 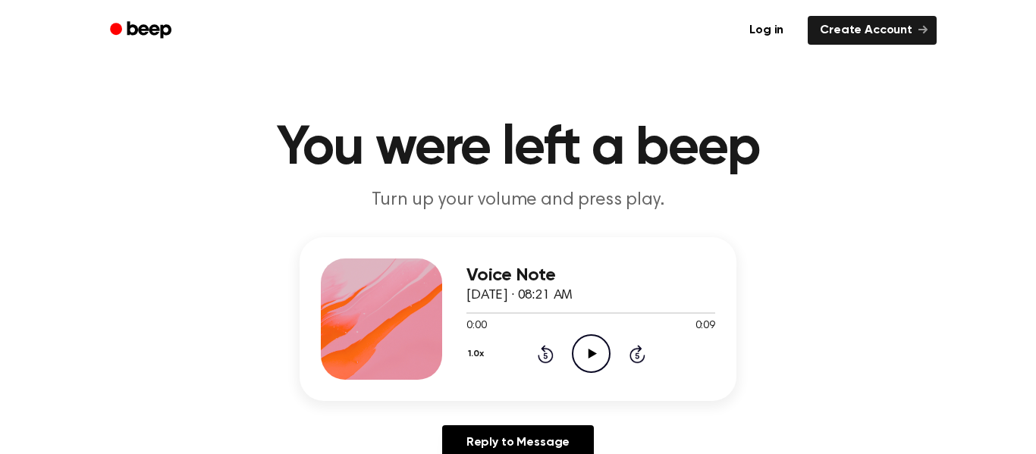 I want to click on span: 0:00, so click(x=476, y=326).